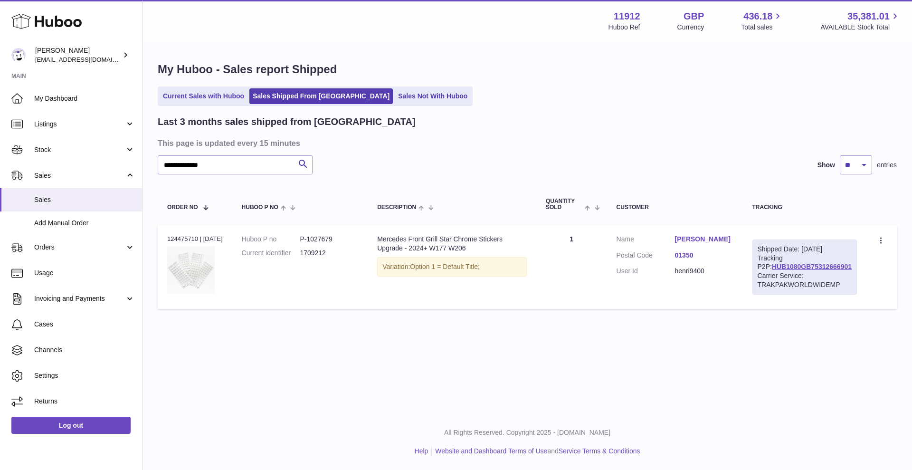  I want to click on strong: 11912, so click(627, 16).